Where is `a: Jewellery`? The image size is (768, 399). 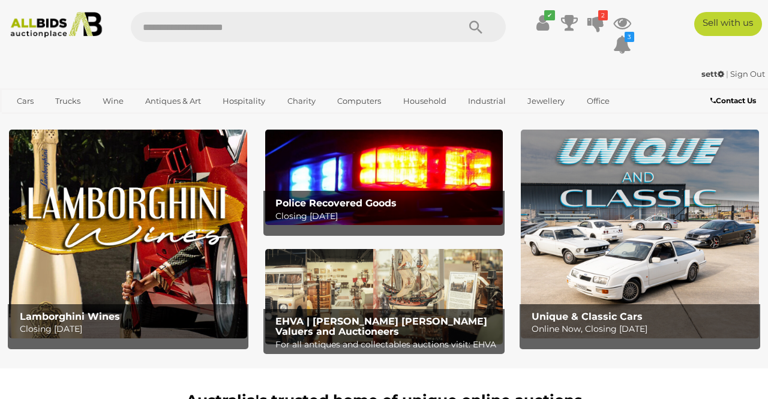 a: Jewellery is located at coordinates (546, 101).